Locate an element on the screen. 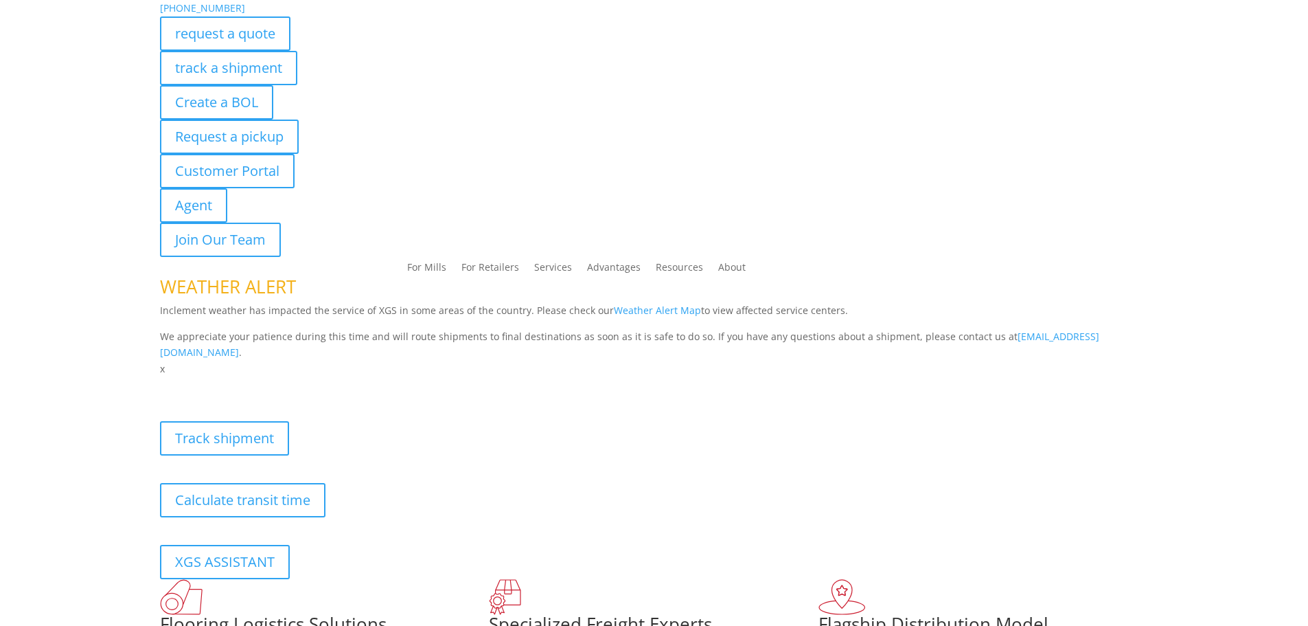 The image size is (1308, 626). a: Track shipment is located at coordinates (225, 438).